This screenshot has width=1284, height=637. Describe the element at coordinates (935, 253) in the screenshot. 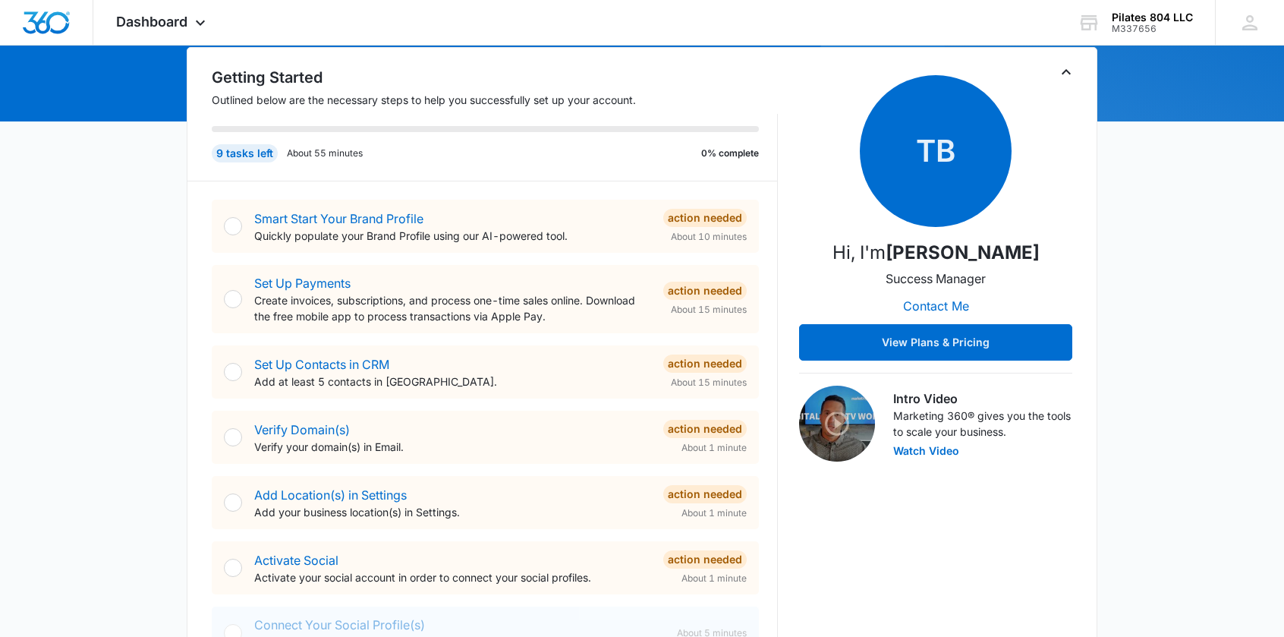

I see `p: Hi, I'm` at that location.